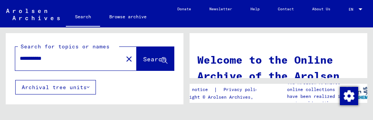  I want to click on span: EN, so click(353, 9).